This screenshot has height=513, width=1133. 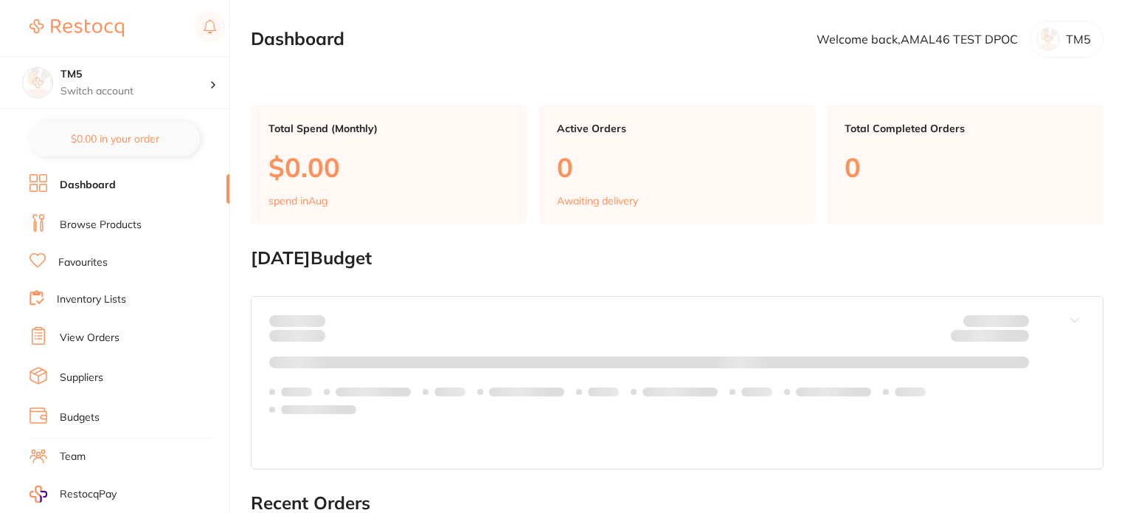 What do you see at coordinates (38, 83) in the screenshot?
I see `img: TM5` at bounding box center [38, 83].